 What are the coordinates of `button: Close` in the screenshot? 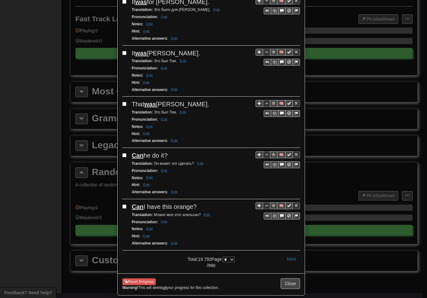 It's located at (291, 284).